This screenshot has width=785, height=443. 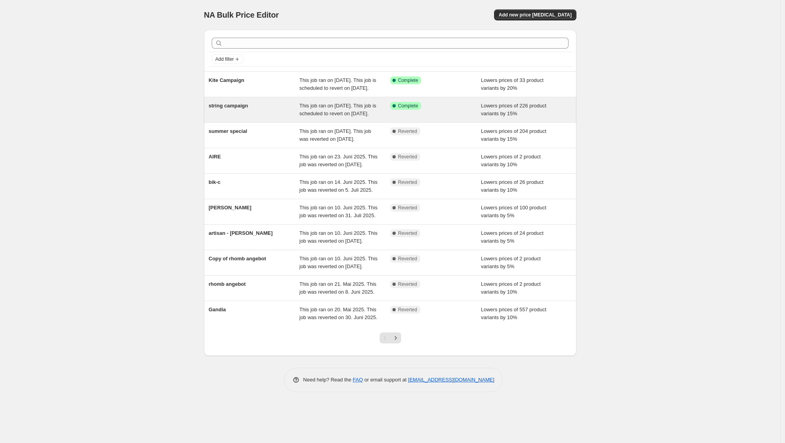 I want to click on span: Lowers prices of 26 product variants by 10%, so click(x=512, y=186).